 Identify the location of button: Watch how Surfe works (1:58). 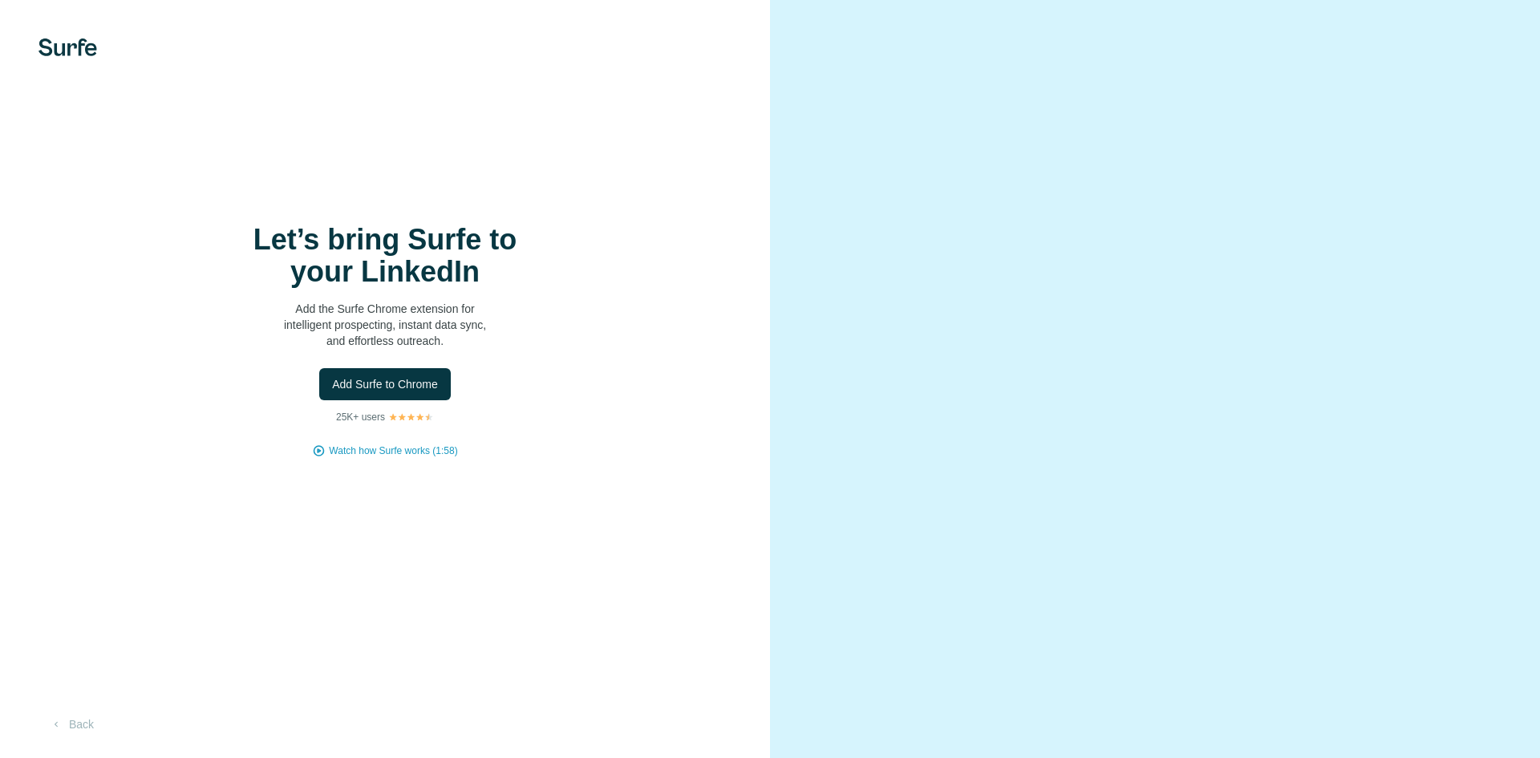
(393, 451).